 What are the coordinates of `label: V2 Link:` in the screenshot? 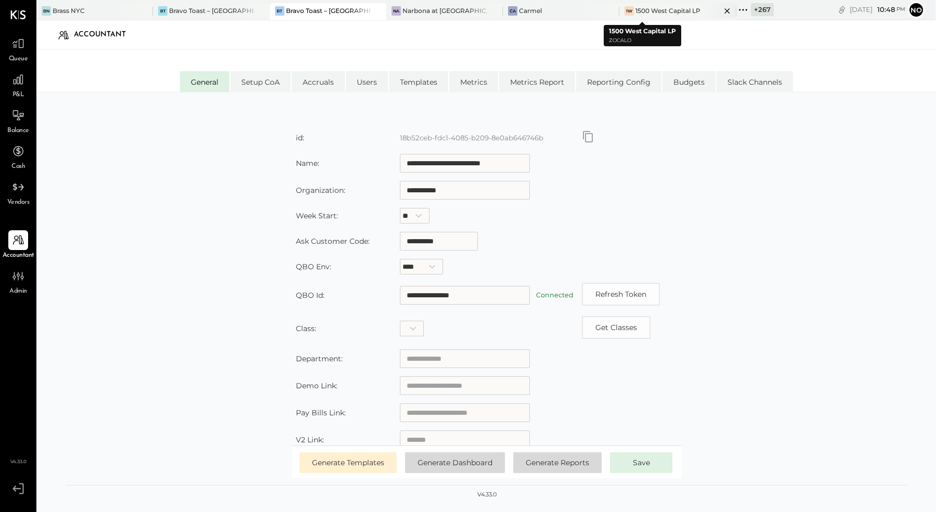 It's located at (310, 440).